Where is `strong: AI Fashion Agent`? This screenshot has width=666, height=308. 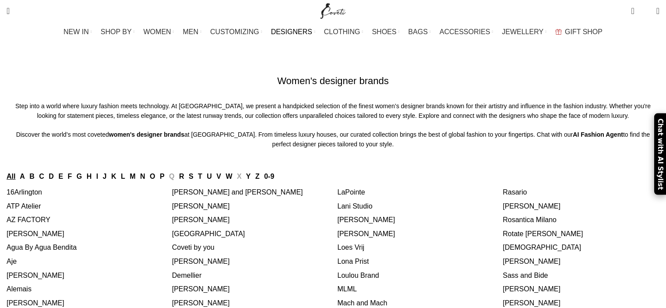
strong: AI Fashion Agent is located at coordinates (597, 134).